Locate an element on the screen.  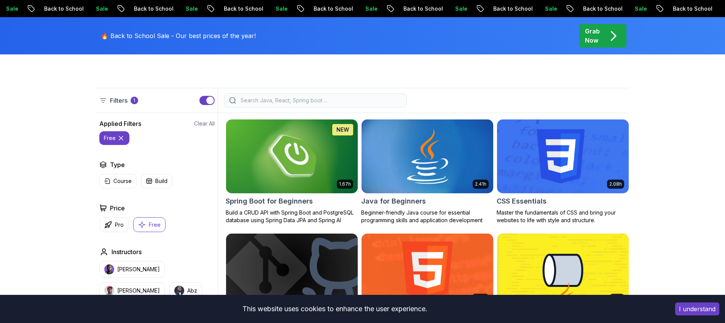
img: Git & GitHub Fundamentals card is located at coordinates (292, 271).